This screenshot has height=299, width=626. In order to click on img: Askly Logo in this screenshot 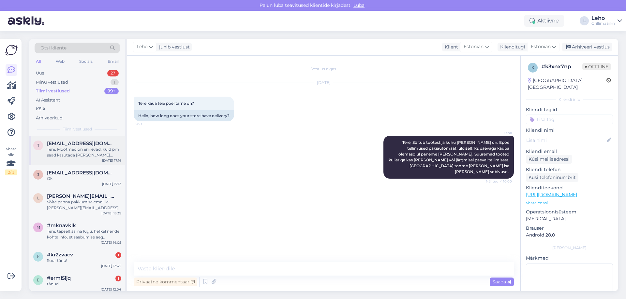, I will do `click(11, 50)`.